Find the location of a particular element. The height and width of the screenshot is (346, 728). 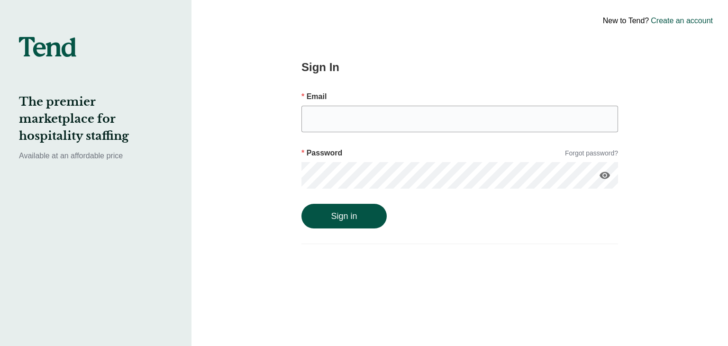

a: Create an account is located at coordinates (682, 21).